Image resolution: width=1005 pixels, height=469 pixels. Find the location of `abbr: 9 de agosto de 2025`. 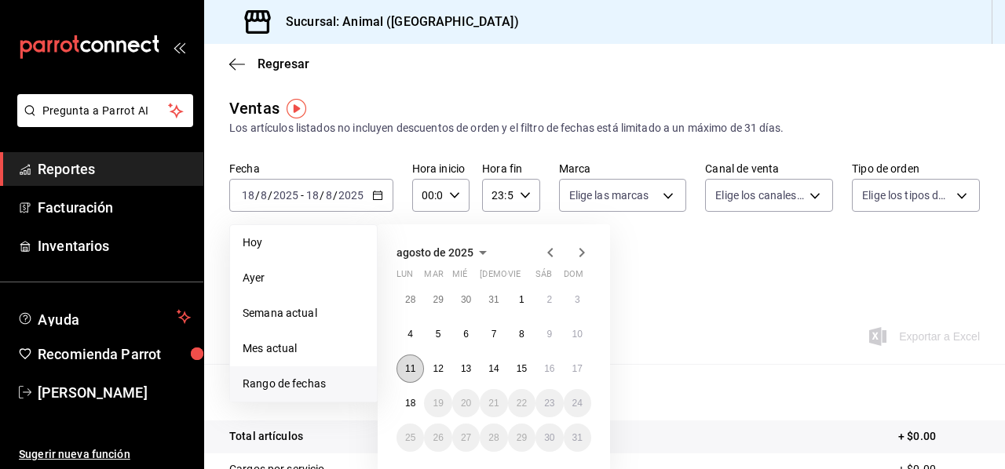

abbr: 9 de agosto de 2025 is located at coordinates (549, 334).